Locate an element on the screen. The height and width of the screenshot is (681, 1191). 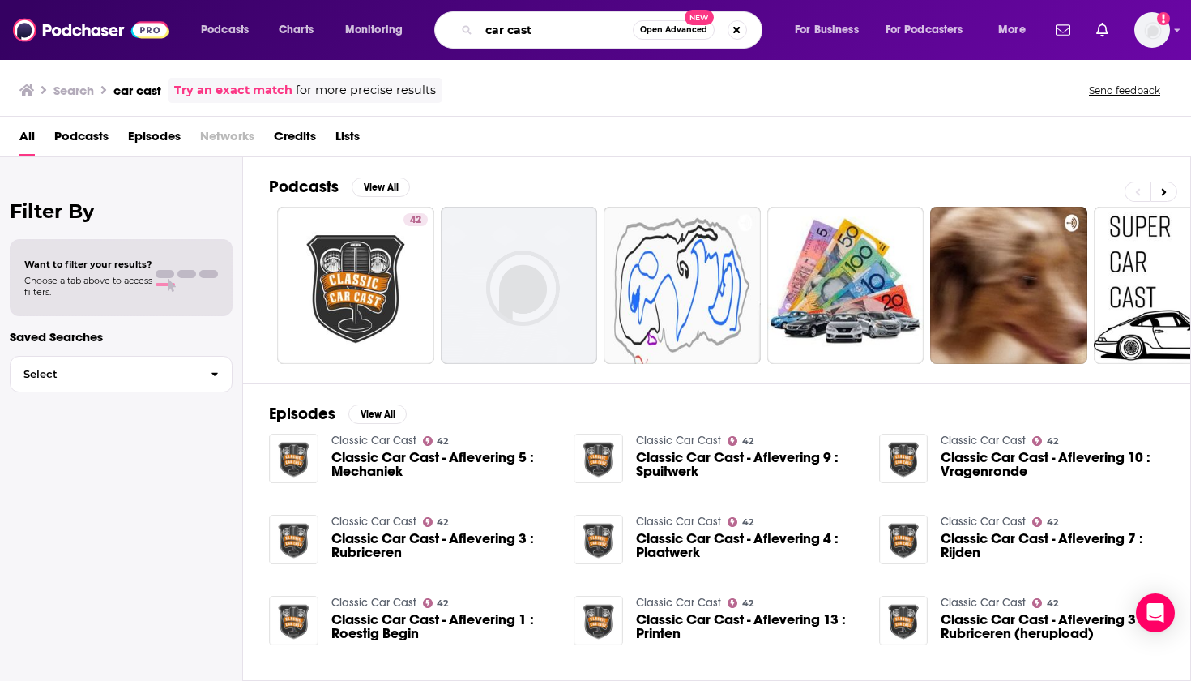
span: Episodes is located at coordinates (154, 139).